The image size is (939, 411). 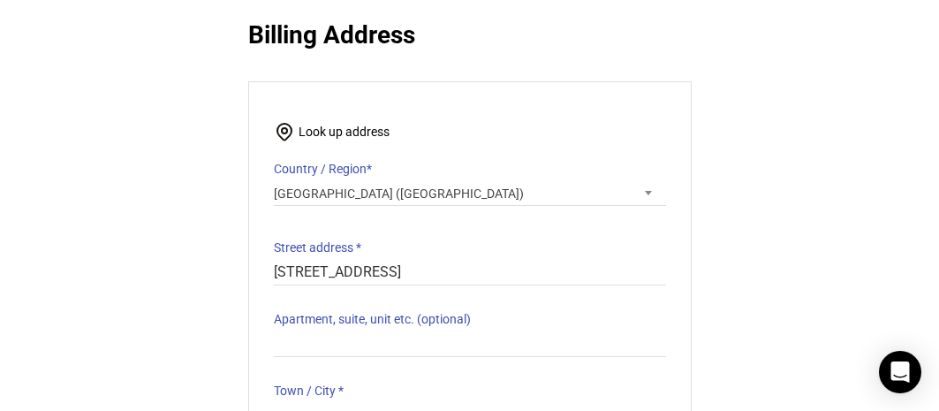 I want to click on h2: Billing Address, so click(x=470, y=35).